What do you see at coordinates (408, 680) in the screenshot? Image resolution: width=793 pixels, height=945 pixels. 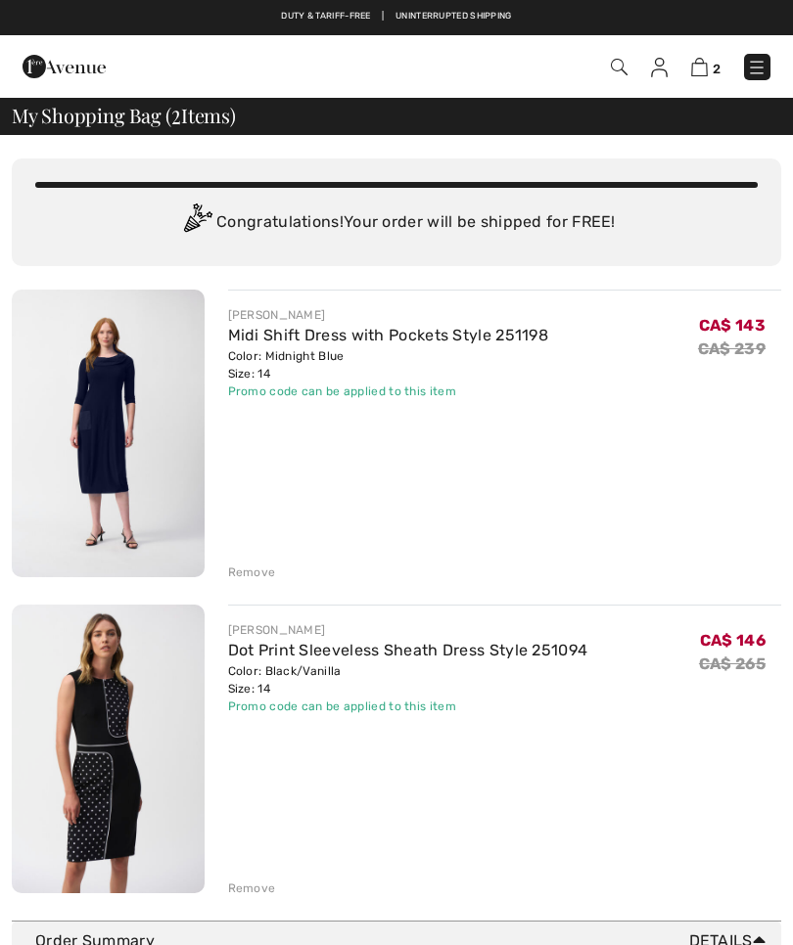 I see `div: Color: Black/Vanilla Size: 14` at bounding box center [408, 680].